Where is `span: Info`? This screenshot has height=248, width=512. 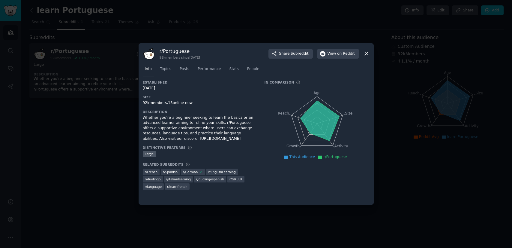 span: Info is located at coordinates (148, 69).